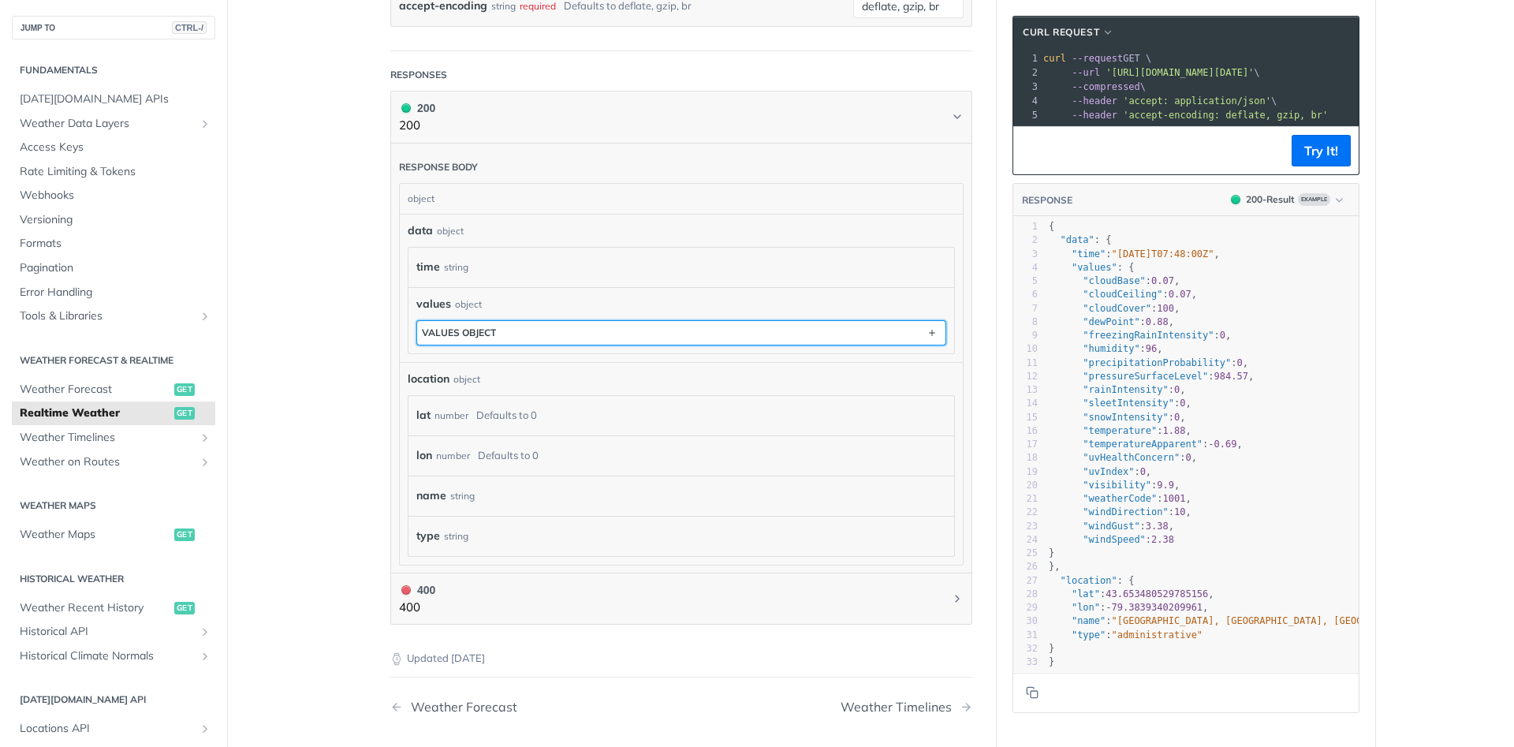  What do you see at coordinates (417, 108) in the screenshot?
I see `div: 200` at bounding box center [417, 108].